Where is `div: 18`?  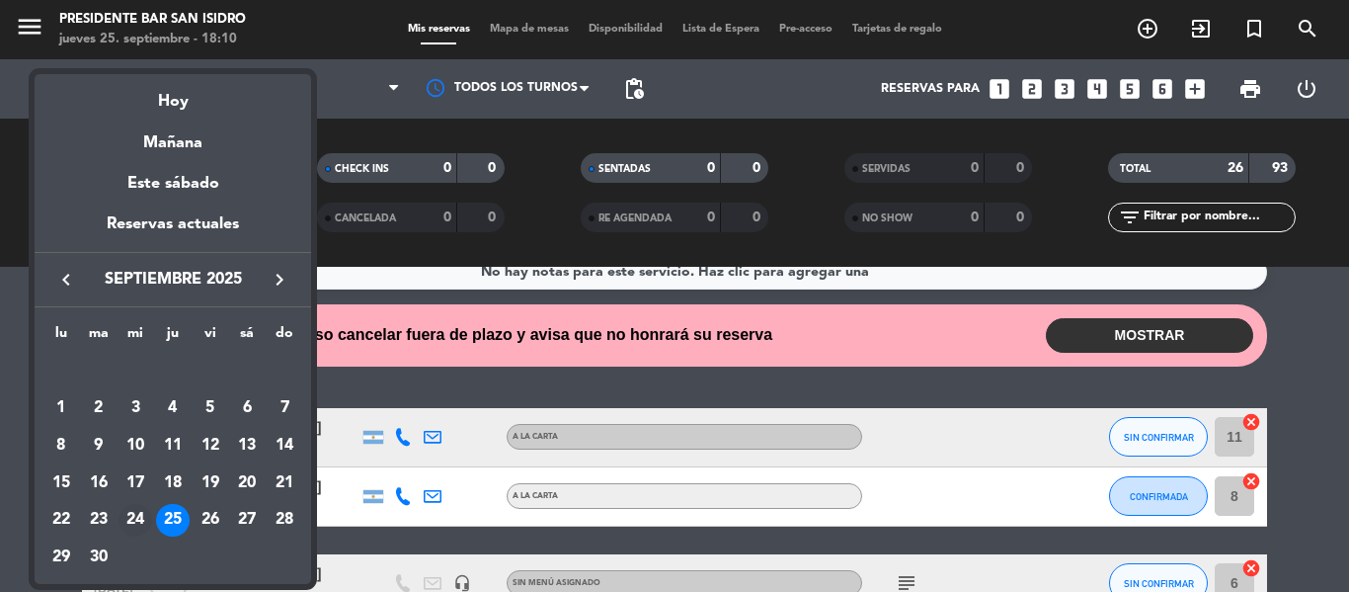 div: 18 is located at coordinates (173, 483).